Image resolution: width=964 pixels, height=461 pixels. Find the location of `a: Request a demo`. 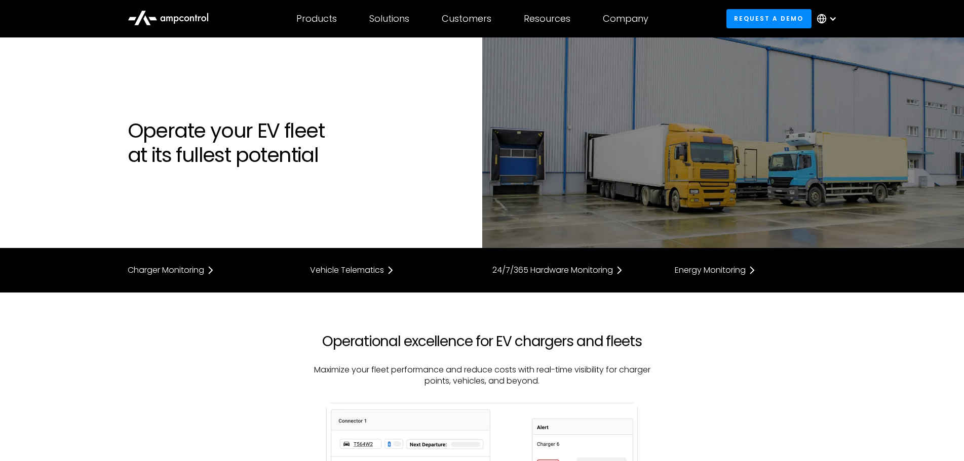

a: Request a demo is located at coordinates (769, 18).